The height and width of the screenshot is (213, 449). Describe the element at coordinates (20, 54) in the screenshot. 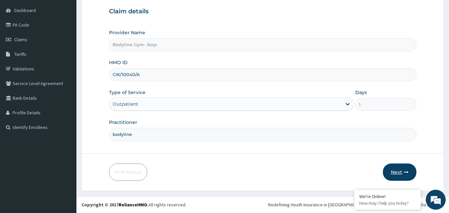

I see `span: Tariffs` at that location.